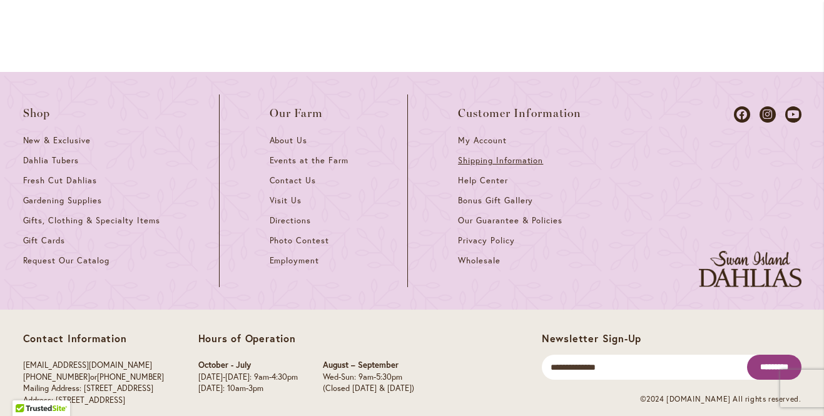 The width and height of the screenshot is (824, 416). What do you see at coordinates (290, 220) in the screenshot?
I see `span: Directions` at bounding box center [290, 220].